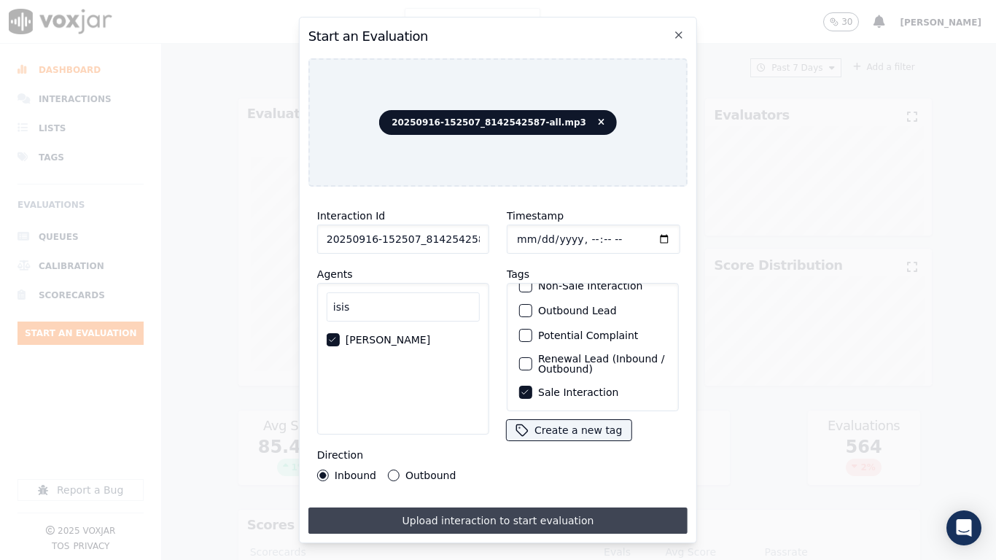 The image size is (996, 560). I want to click on label: Outbound Lead, so click(578, 311).